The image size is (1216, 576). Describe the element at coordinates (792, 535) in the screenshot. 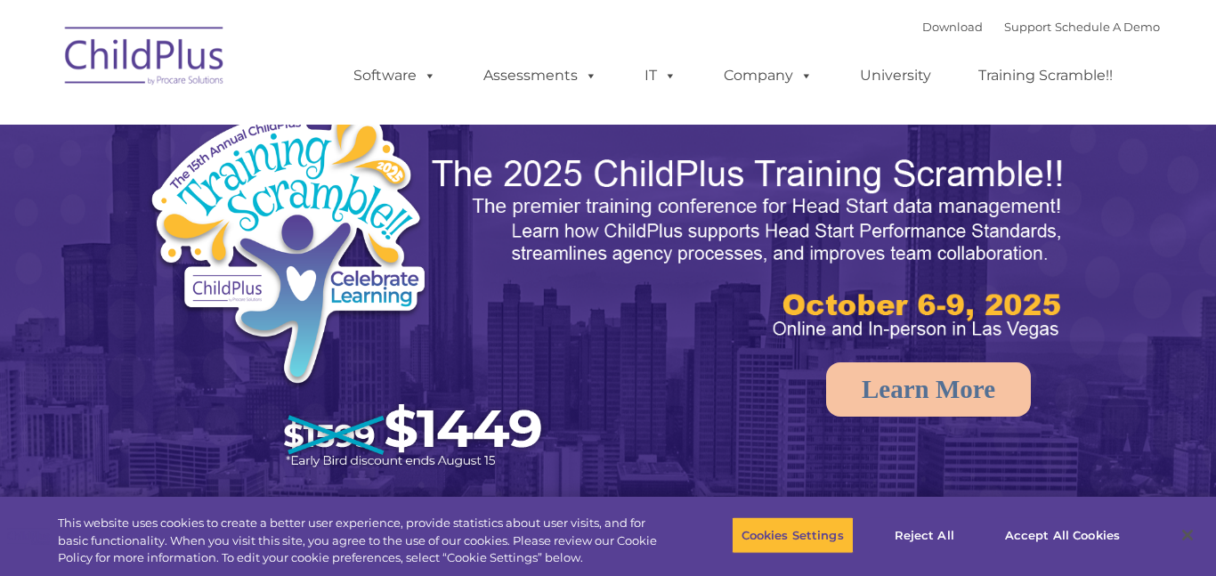

I see `button: Cookies Settings` at that location.